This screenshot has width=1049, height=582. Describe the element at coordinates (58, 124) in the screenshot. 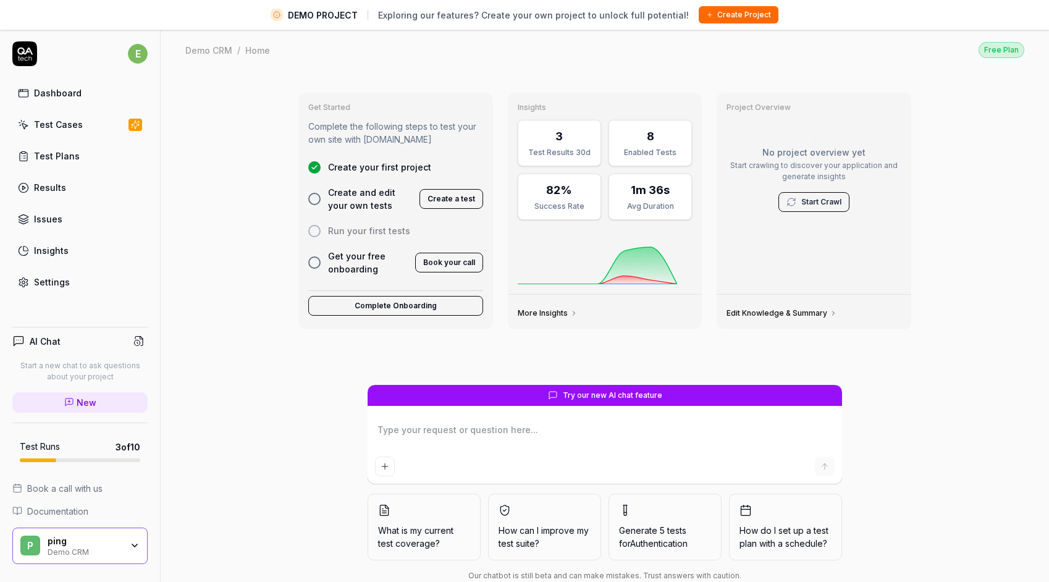

I see `div: Test Cases` at that location.